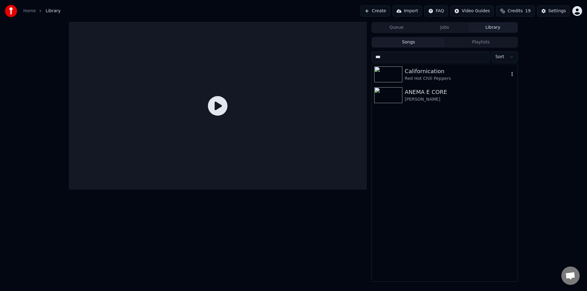  Describe the element at coordinates (397, 28) in the screenshot. I see `button: Queue` at that location.